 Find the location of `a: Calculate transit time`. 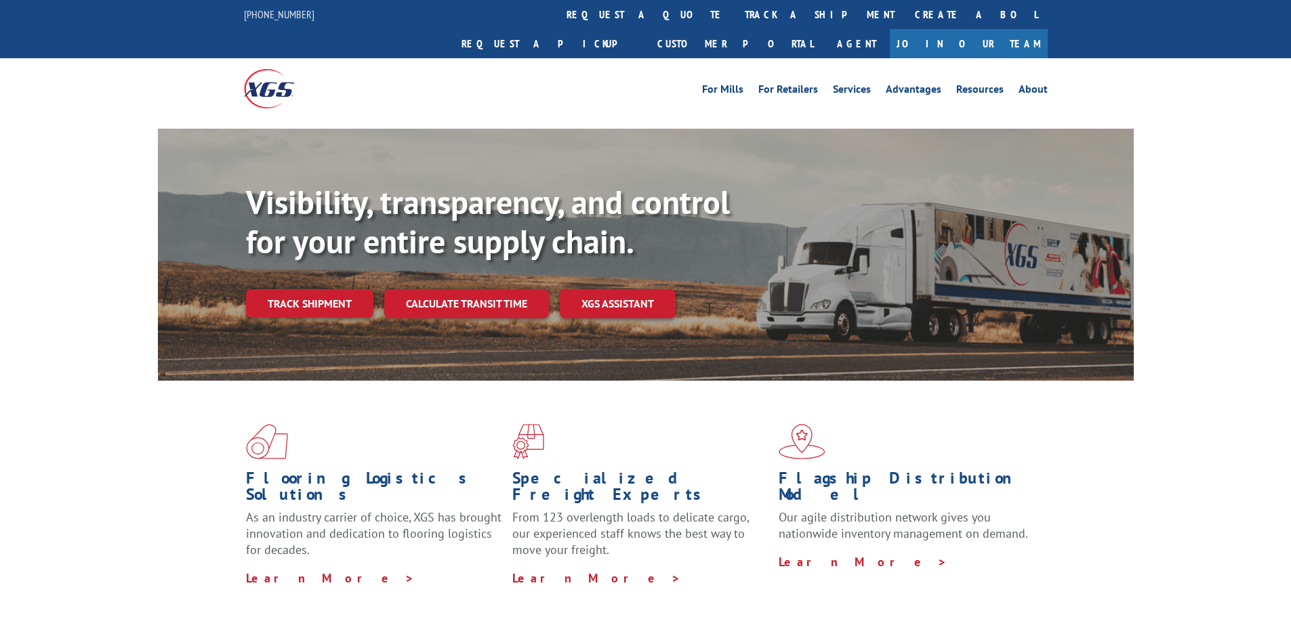

a: Calculate transit time is located at coordinates (466, 304).